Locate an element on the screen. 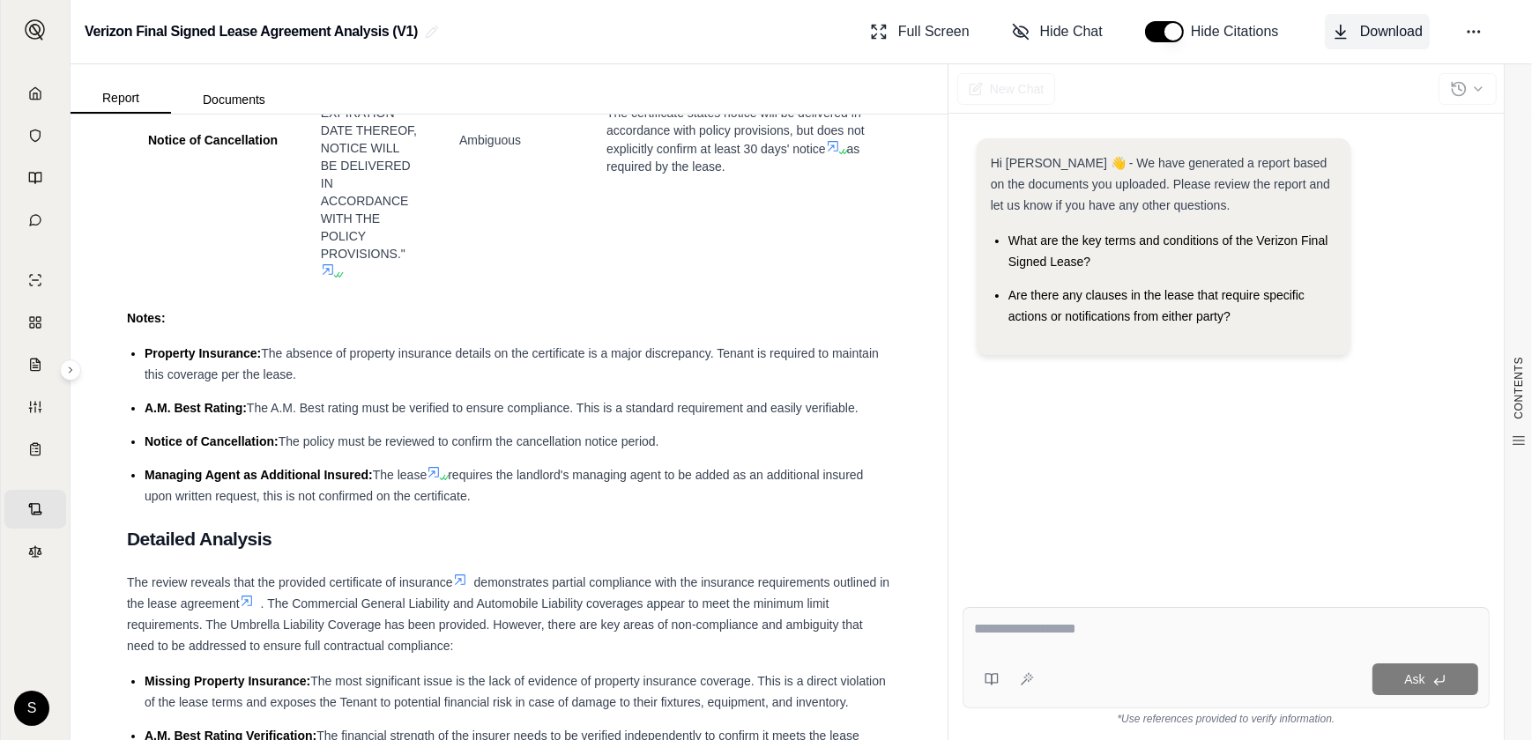 This screenshot has width=1532, height=740. span: requires the landlord's managing agent to be added as an additional insured upon written request,... is located at coordinates (503, 486).